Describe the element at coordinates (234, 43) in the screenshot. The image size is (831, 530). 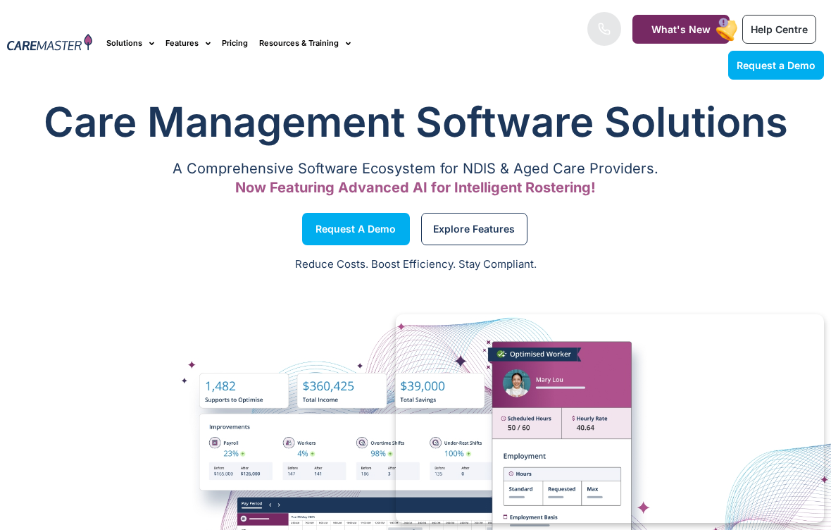
I see `a: Pricing` at that location.